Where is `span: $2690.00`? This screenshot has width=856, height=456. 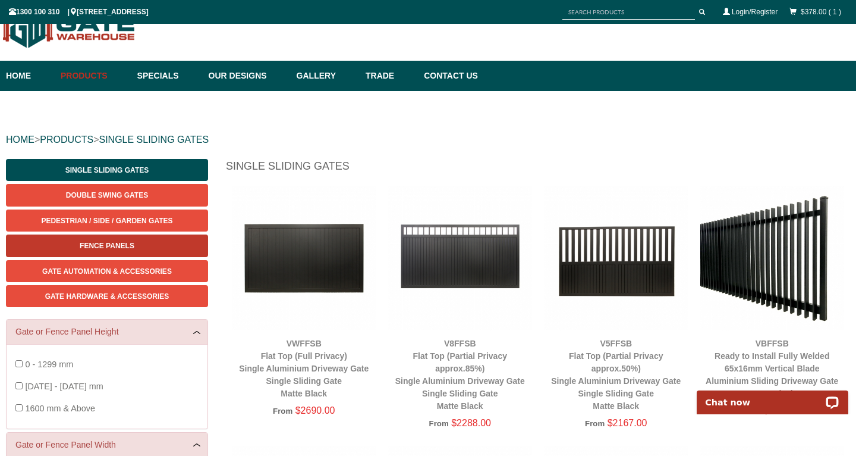
span: $2690.00 is located at coordinates (315, 410).